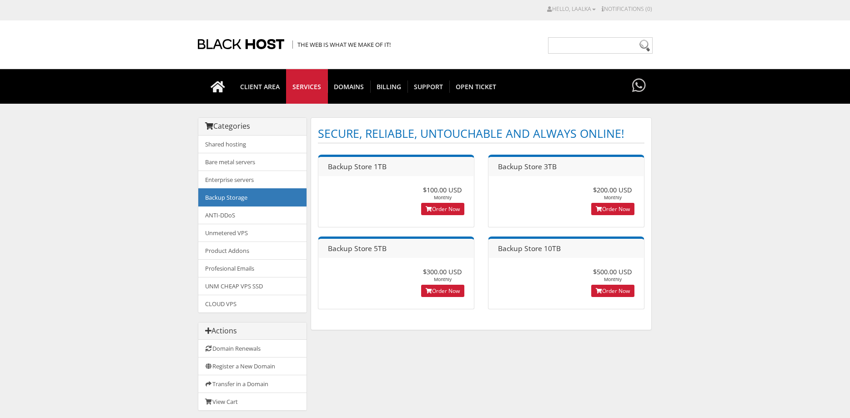  What do you see at coordinates (252, 144) in the screenshot?
I see `a: Shared hosting` at bounding box center [252, 144].